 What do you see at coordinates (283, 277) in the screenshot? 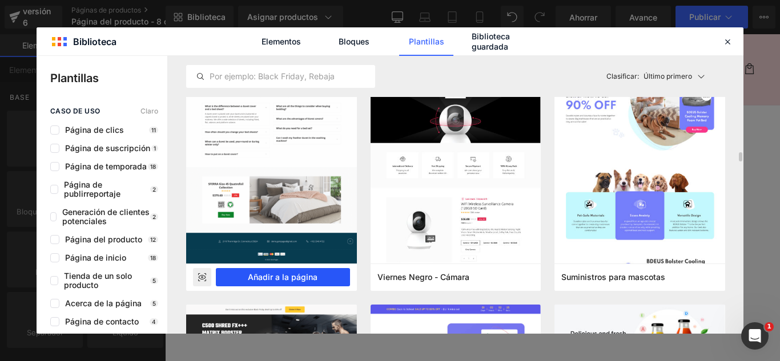
I see `font: Añadir a la página` at bounding box center [283, 277].